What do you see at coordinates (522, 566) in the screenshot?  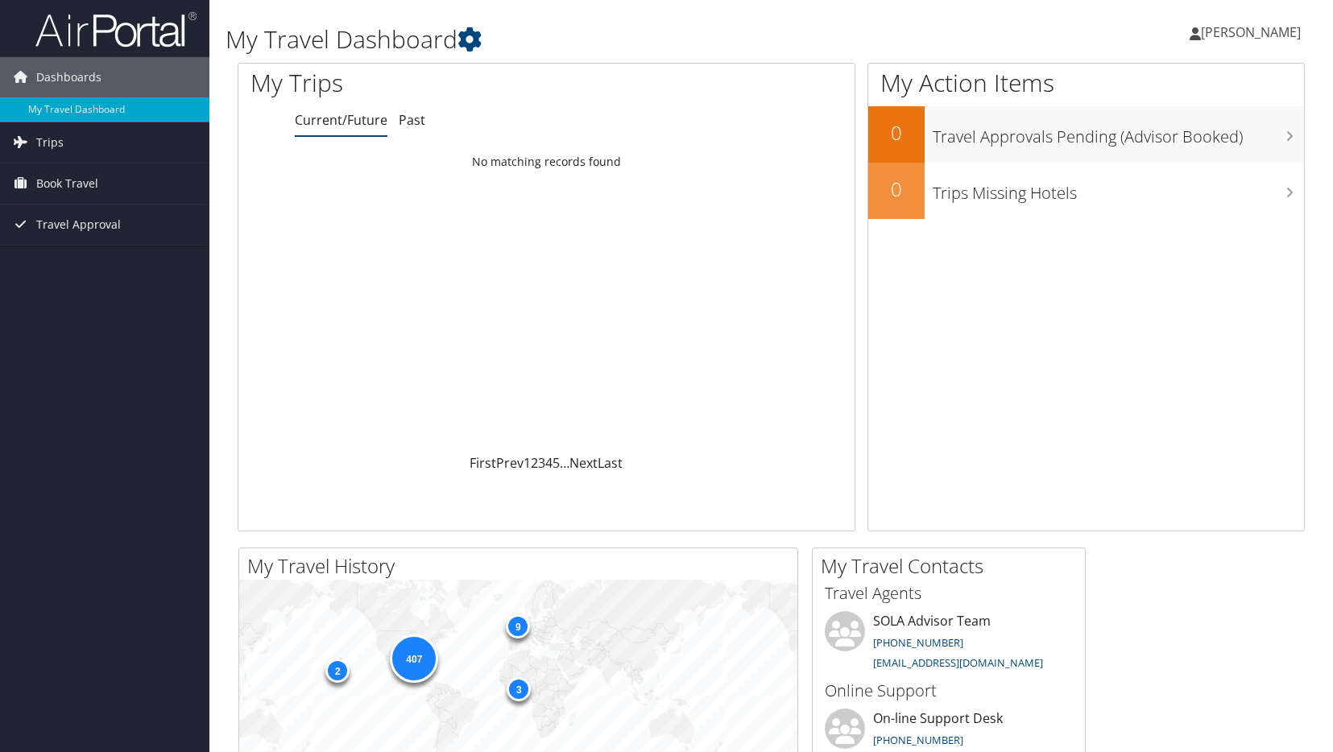 I see `h2: My Travel History` at bounding box center [522, 566].